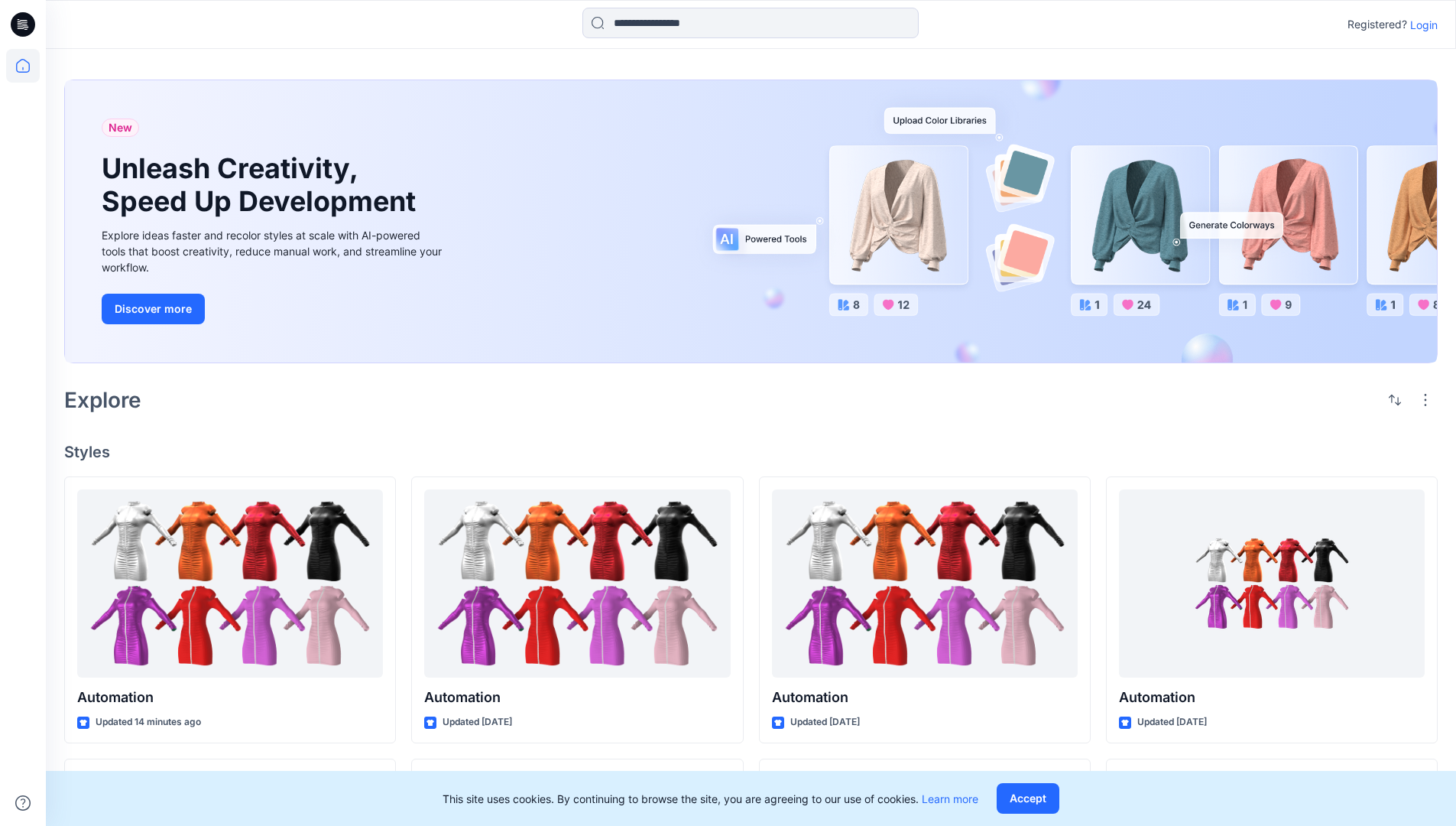 This screenshot has height=826, width=1456. What do you see at coordinates (262, 185) in the screenshot?
I see `h1: Unleash Creativity, Speed Up Development` at bounding box center [262, 185].